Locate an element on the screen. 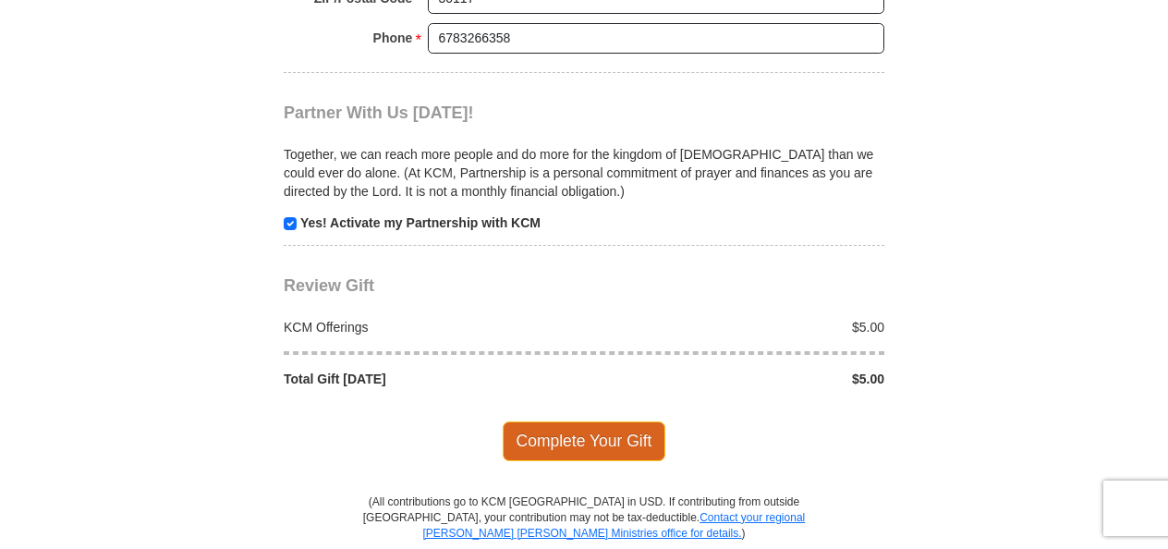  strong: Phone is located at coordinates (393, 38).